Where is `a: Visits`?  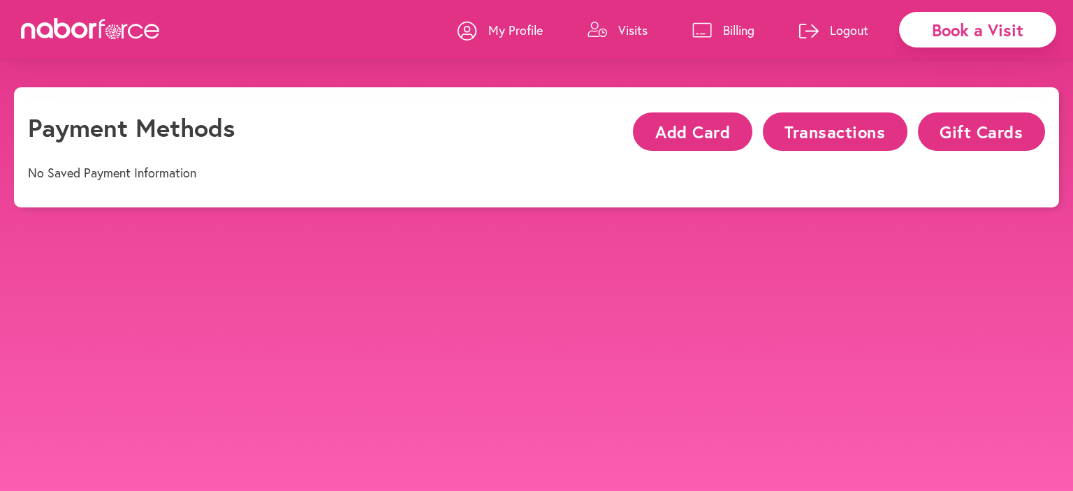 a: Visits is located at coordinates (618, 30).